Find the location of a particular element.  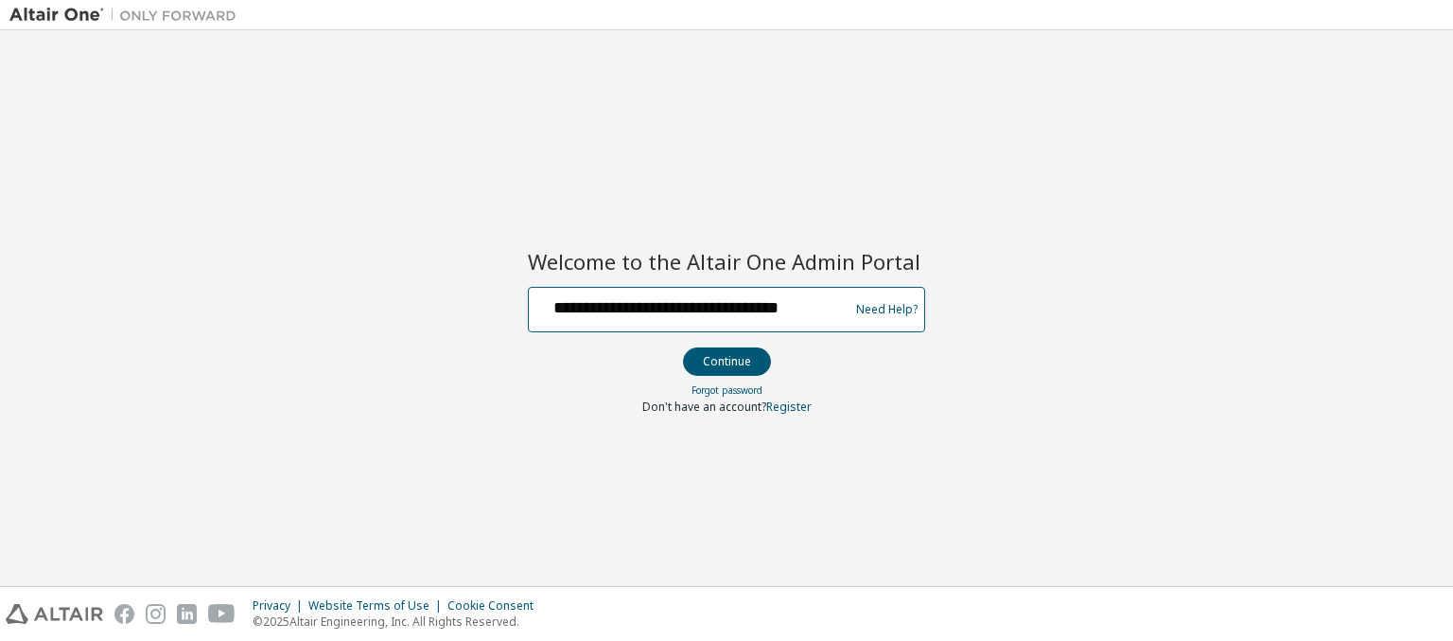

div: Website Terms of Use is located at coordinates (378, 606).